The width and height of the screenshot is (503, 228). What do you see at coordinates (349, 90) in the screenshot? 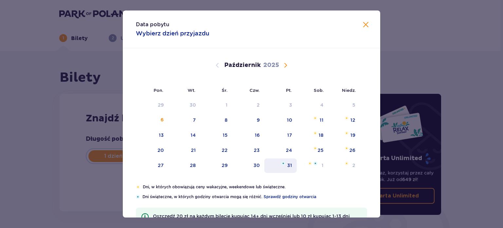
I see `small: Niedz.` at bounding box center [349, 90].